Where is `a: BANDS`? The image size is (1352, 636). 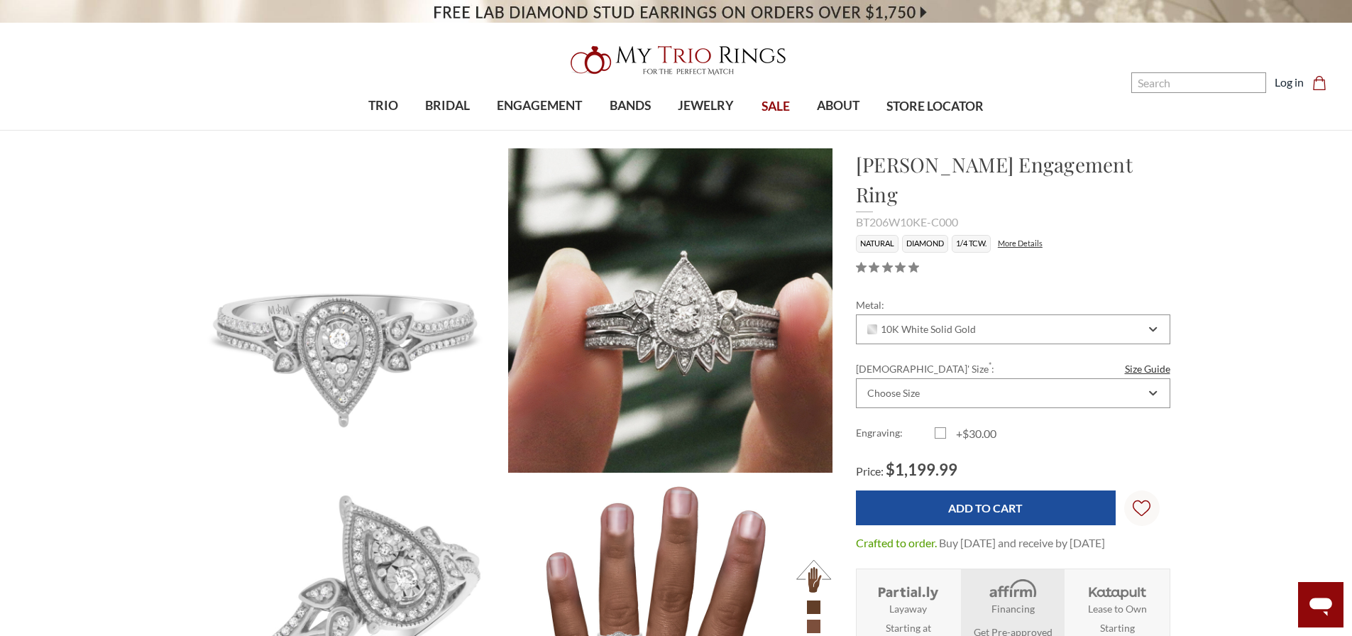 a: BANDS is located at coordinates (630, 106).